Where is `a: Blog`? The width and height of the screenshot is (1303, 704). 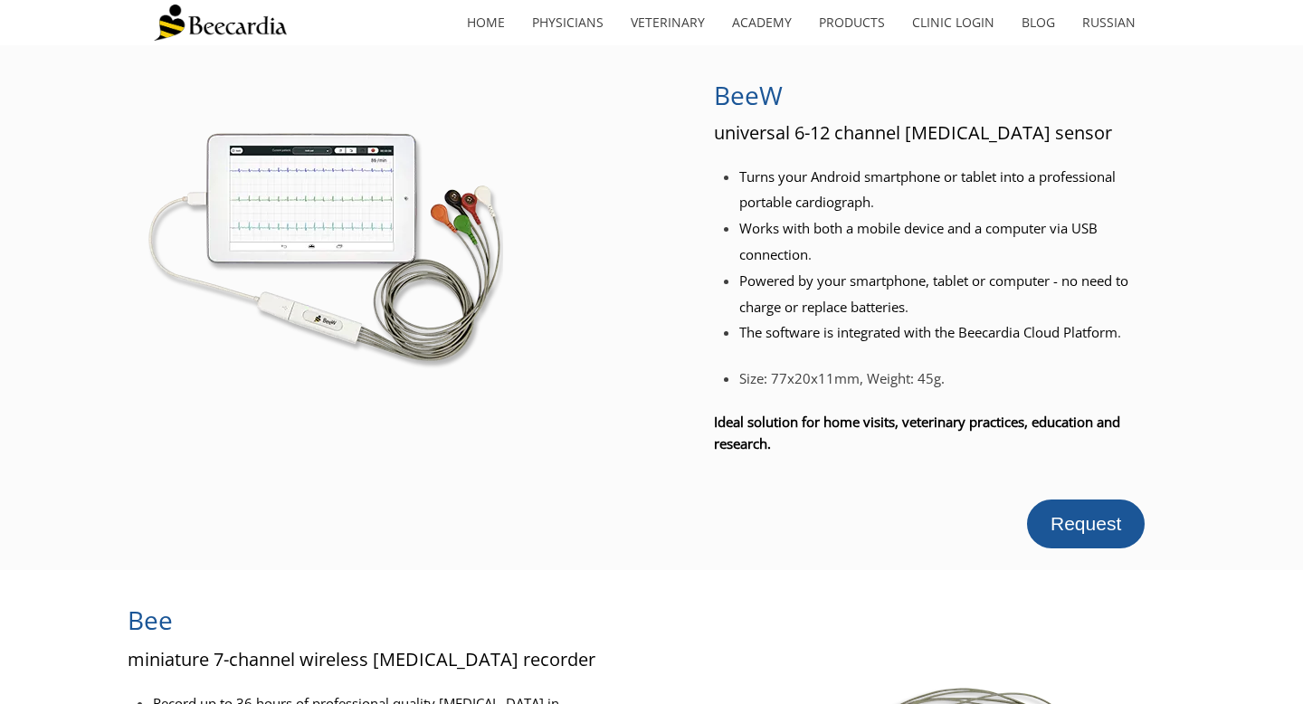
a: Blog is located at coordinates (1038, 23).